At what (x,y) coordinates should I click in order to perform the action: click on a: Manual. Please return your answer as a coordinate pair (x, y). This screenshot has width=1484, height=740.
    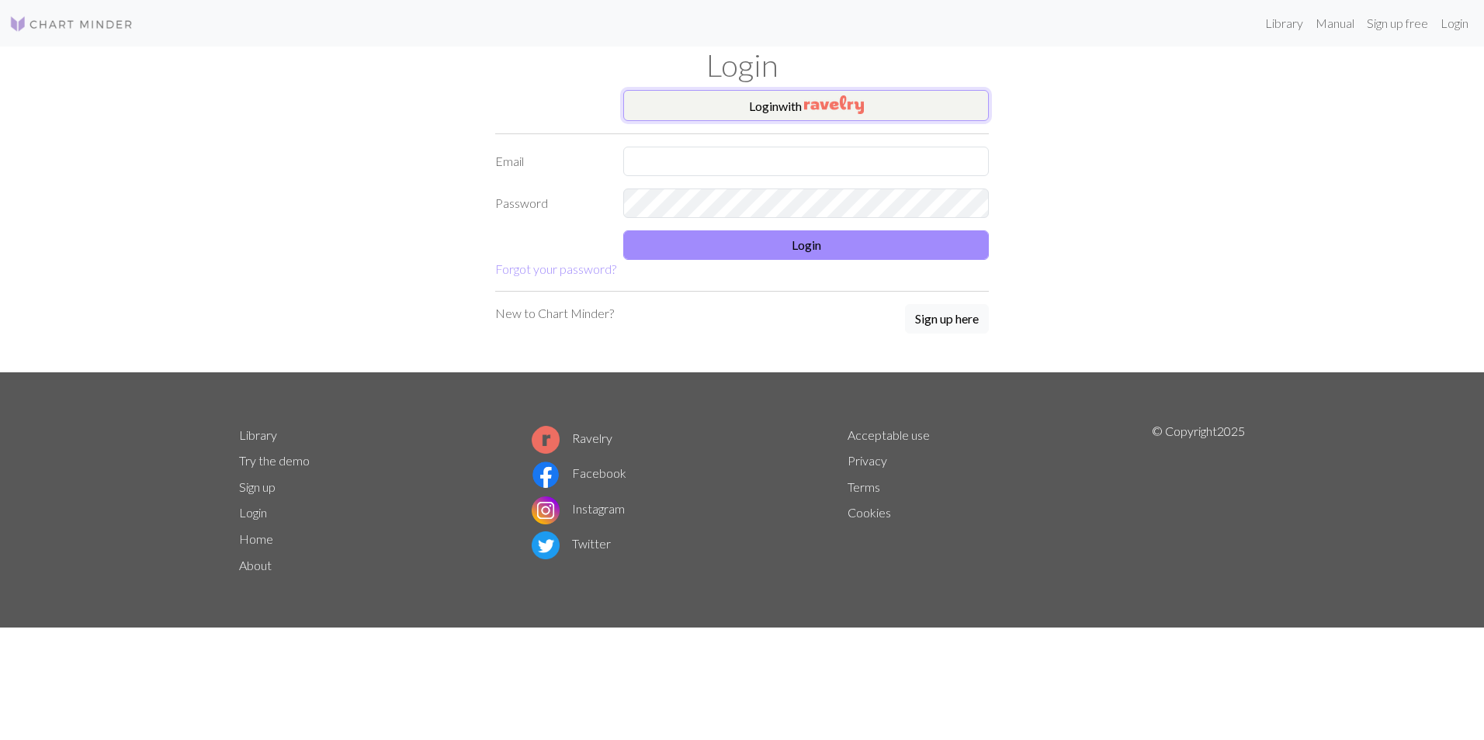
    Looking at the image, I should click on (1335, 23).